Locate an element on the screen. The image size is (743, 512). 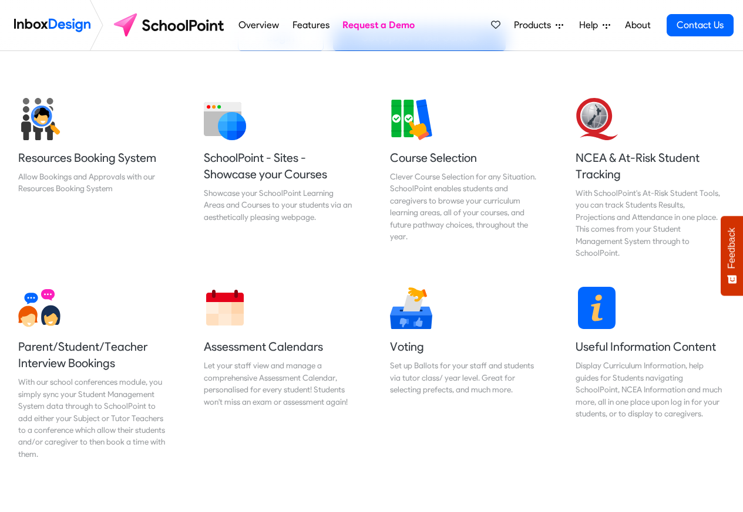
img: schoolpoint logo is located at coordinates (170, 25).